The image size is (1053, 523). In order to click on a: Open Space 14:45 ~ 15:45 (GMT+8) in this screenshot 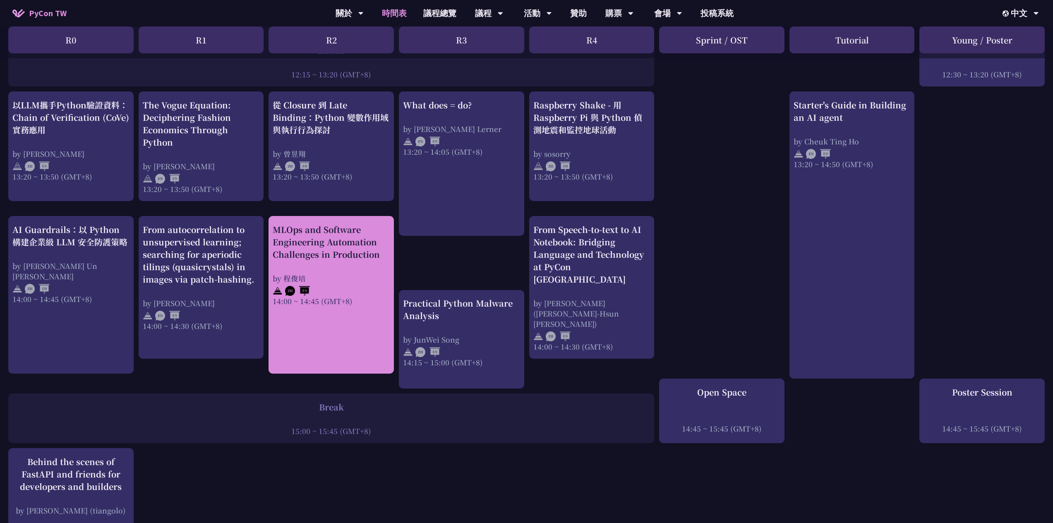, I will do `click(722, 411)`.